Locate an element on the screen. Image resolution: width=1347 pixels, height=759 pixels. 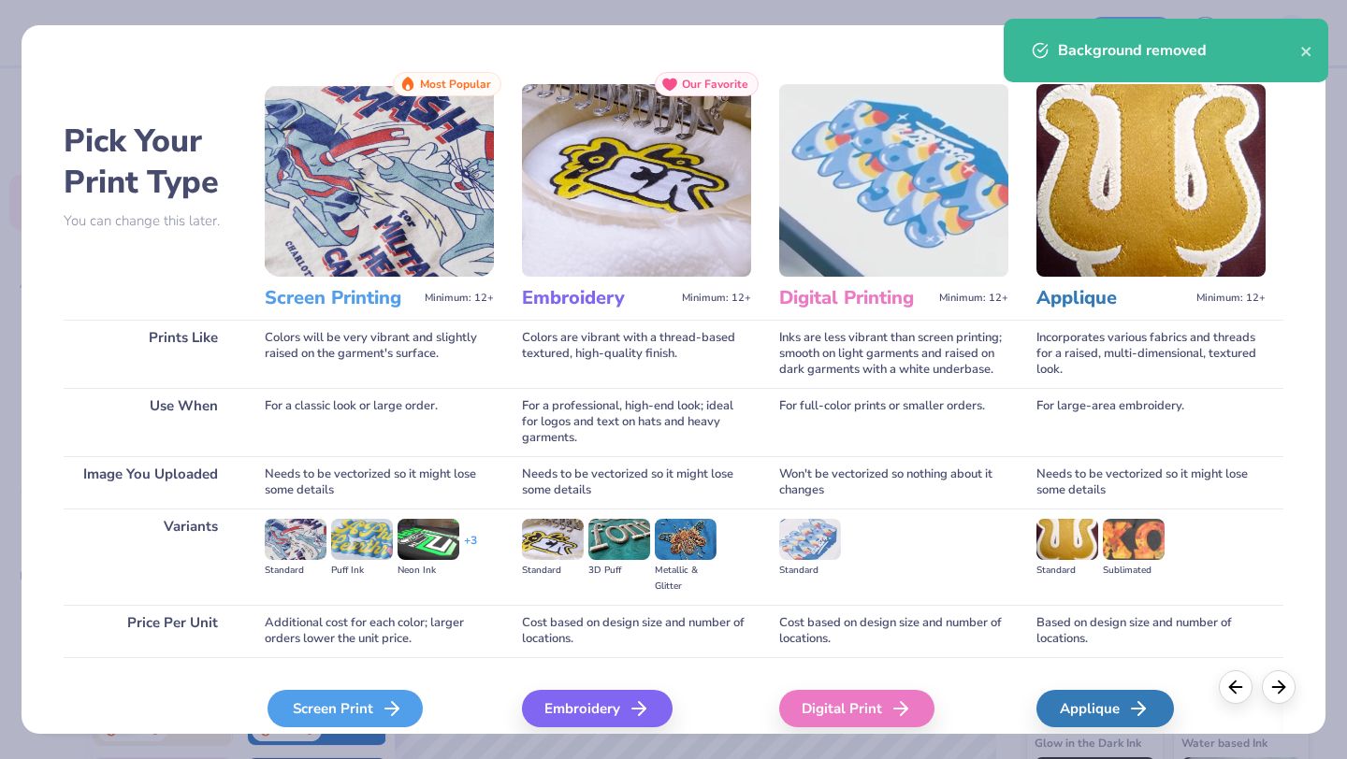
button: close is located at coordinates (1307, 51).